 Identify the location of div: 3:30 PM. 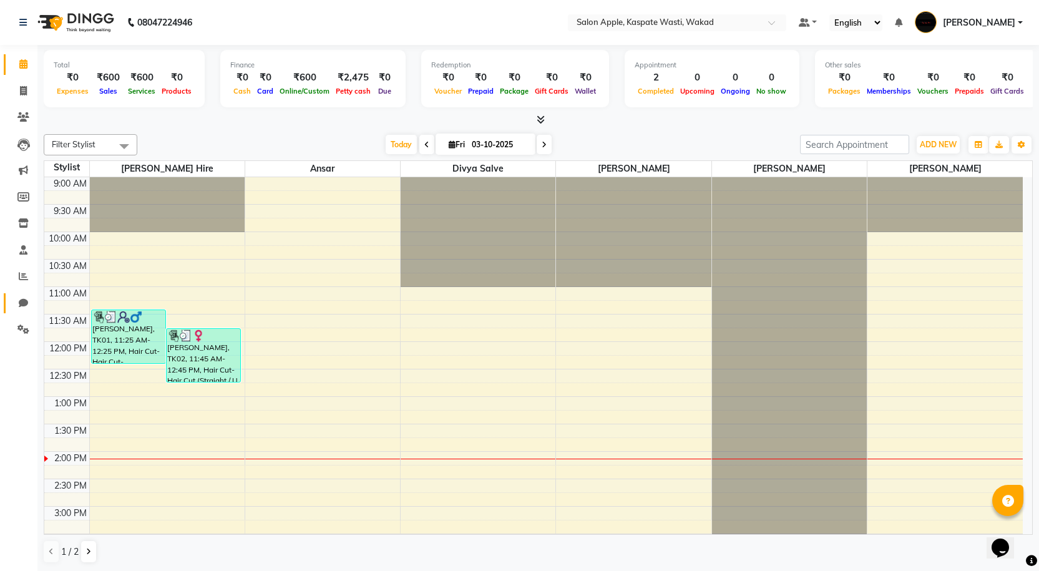
(71, 540).